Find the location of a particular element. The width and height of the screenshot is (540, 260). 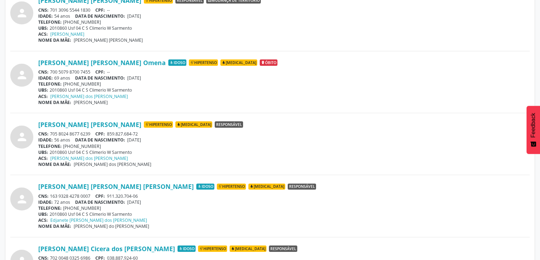

div: 72 anos is located at coordinates (284, 202).